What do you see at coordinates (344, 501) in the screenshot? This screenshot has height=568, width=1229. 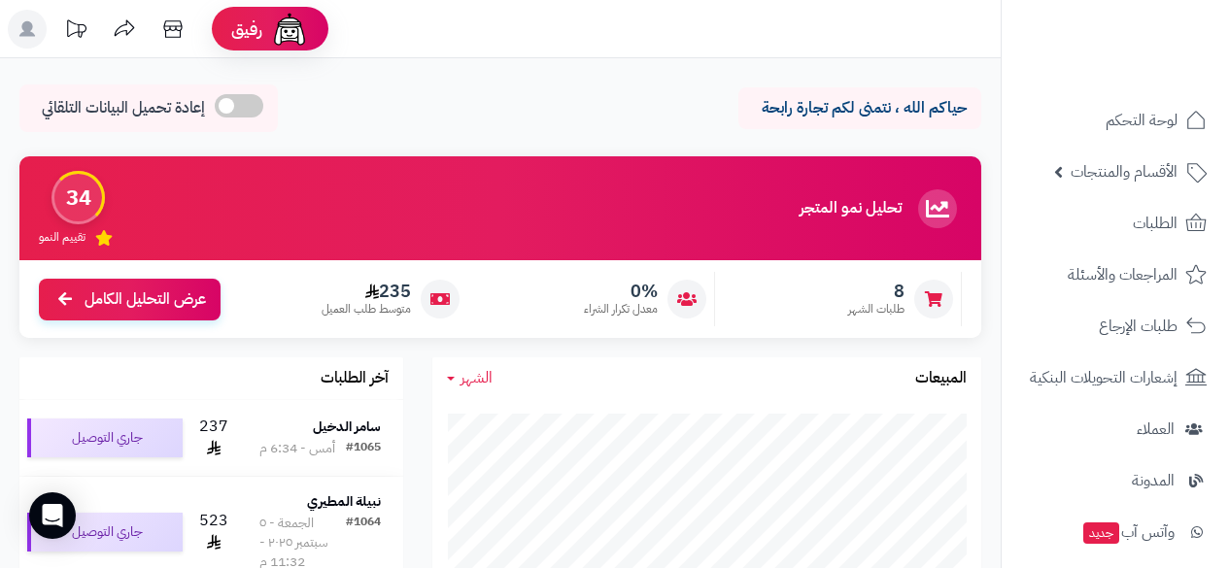 I see `strong: نبيلة المطيري` at bounding box center [344, 501].